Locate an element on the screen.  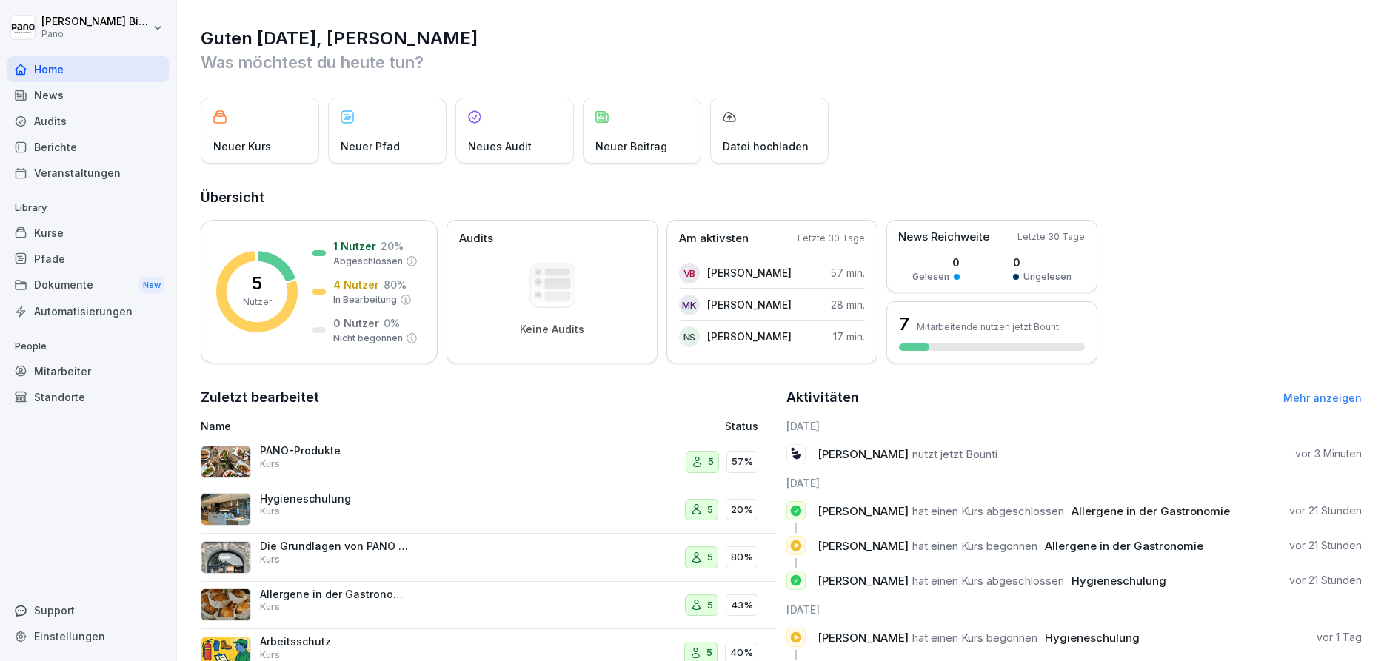
p: 57 min. is located at coordinates (848, 273).